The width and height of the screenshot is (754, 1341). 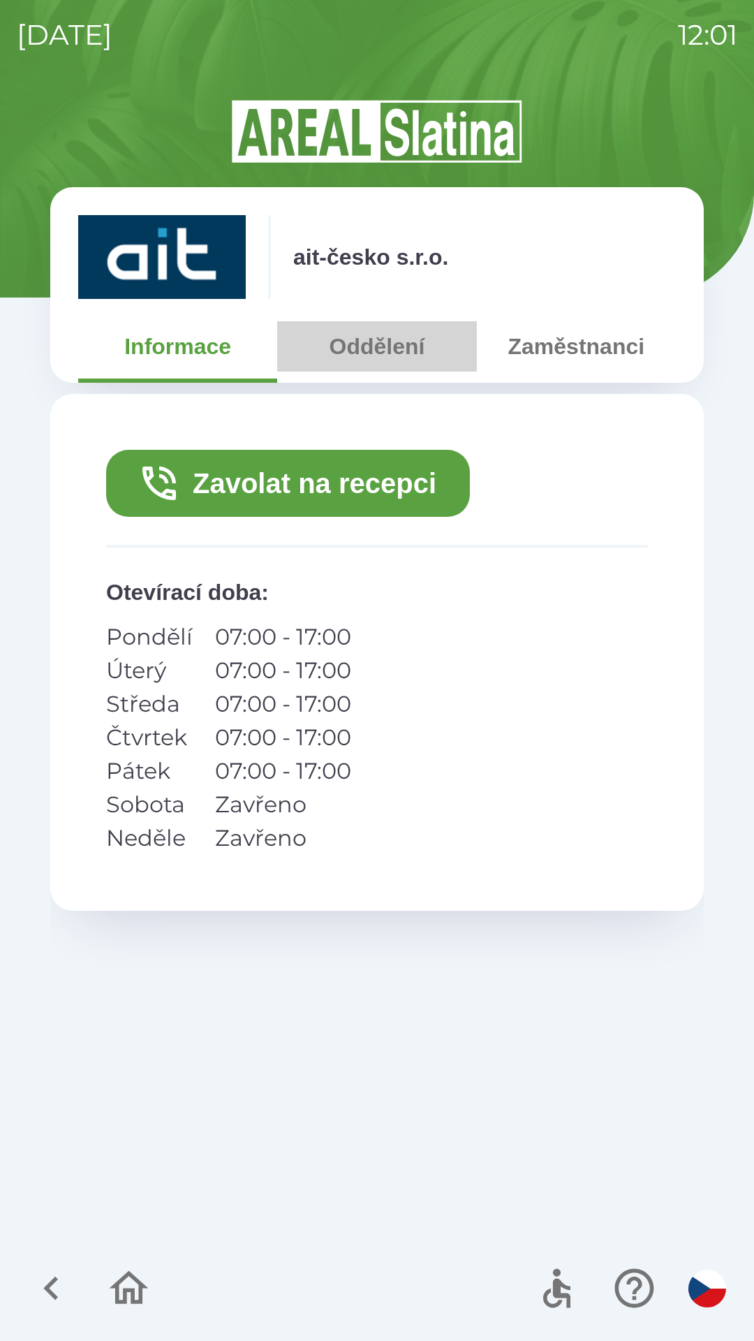 What do you see at coordinates (177, 346) in the screenshot?
I see `button: Informace` at bounding box center [177, 346].